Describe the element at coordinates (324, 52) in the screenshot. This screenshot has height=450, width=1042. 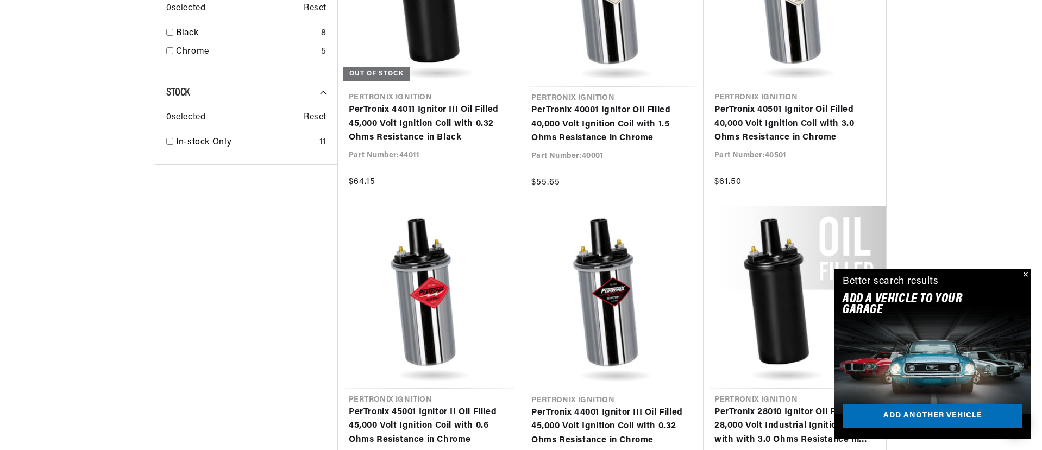
I see `div: 5` at that location.